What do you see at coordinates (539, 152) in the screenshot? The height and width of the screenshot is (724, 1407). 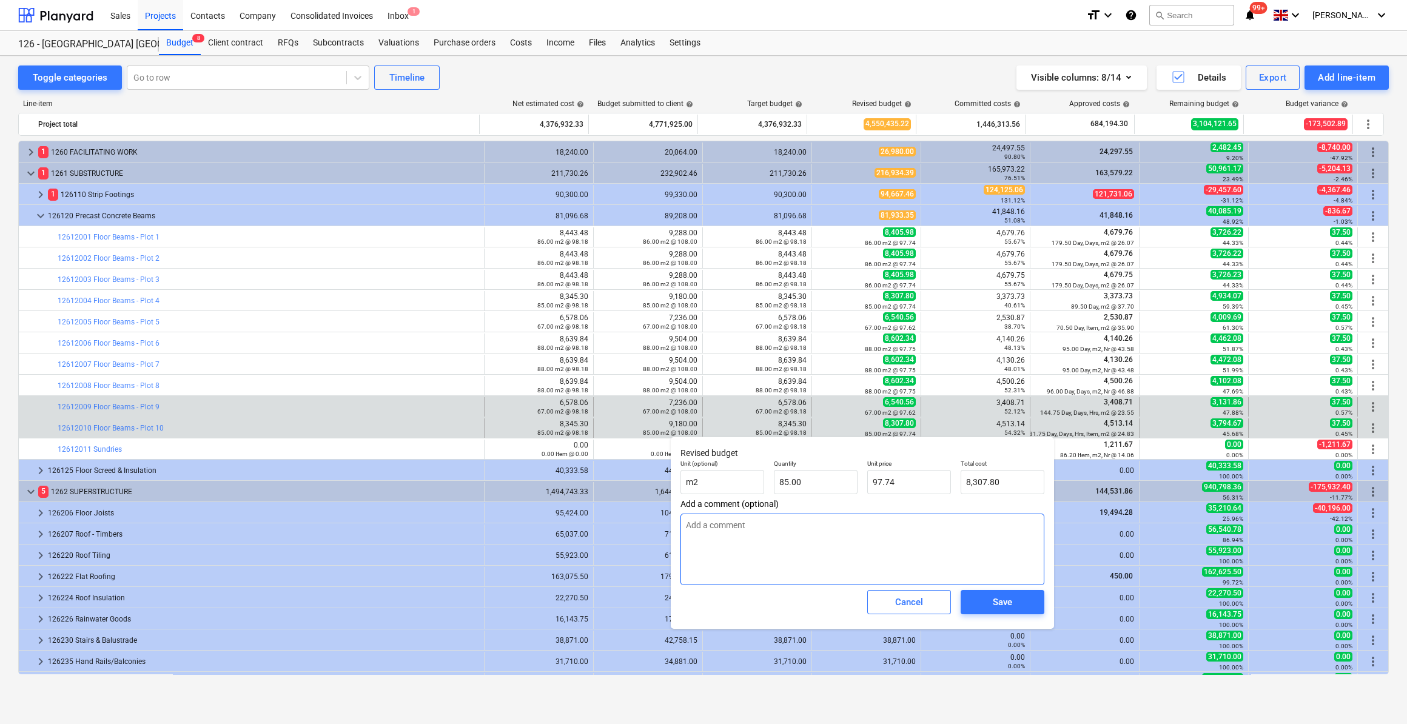 I see `div: 18,240.00` at bounding box center [539, 152].